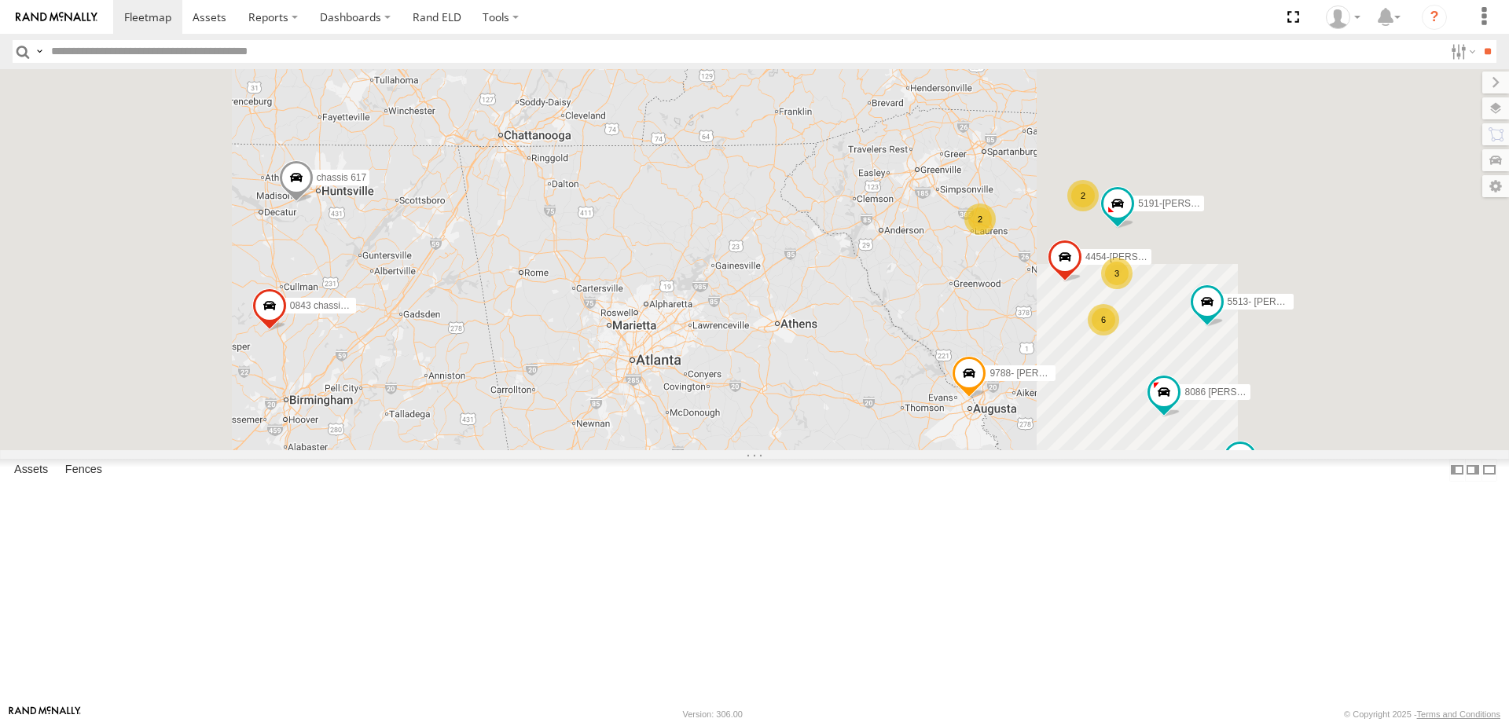 Image resolution: width=1509 pixels, height=722 pixels. I want to click on label: Dock Summary Table to the Right, so click(1473, 470).